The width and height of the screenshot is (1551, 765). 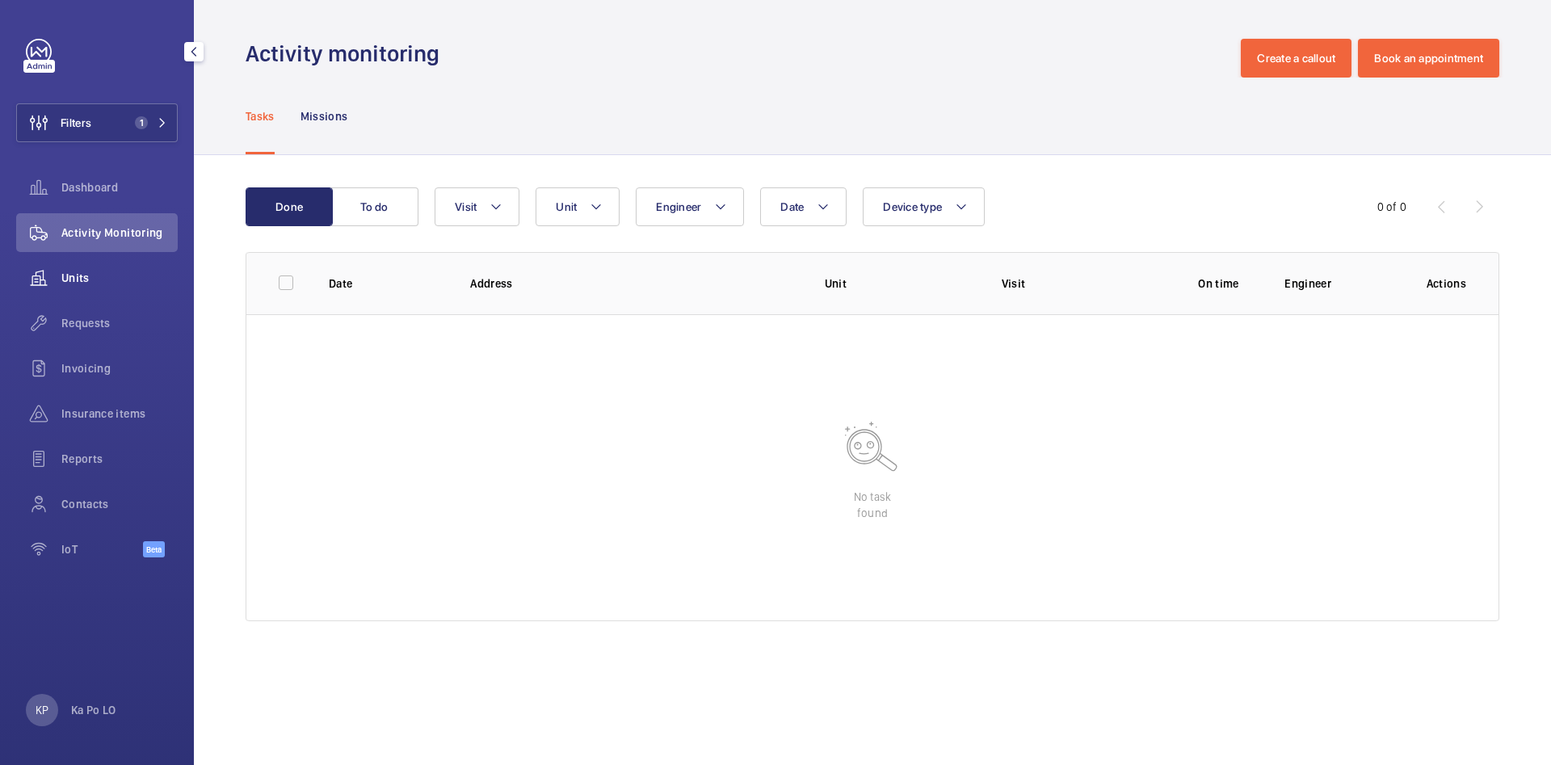 I want to click on span: Visit, so click(x=465, y=207).